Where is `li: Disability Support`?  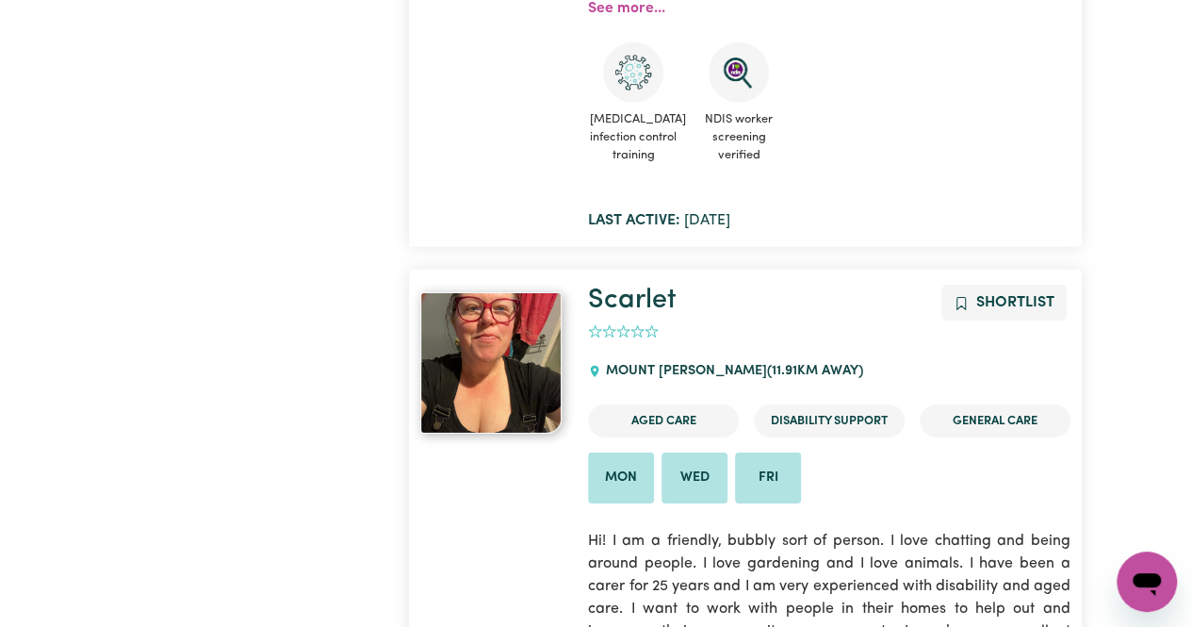 li: Disability Support is located at coordinates (829, 420).